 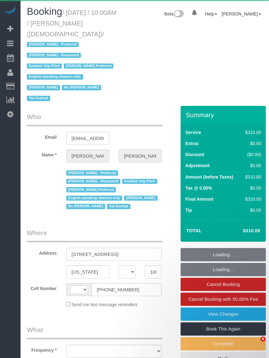 I want to click on label: Amount (before Taxes), so click(x=209, y=177).